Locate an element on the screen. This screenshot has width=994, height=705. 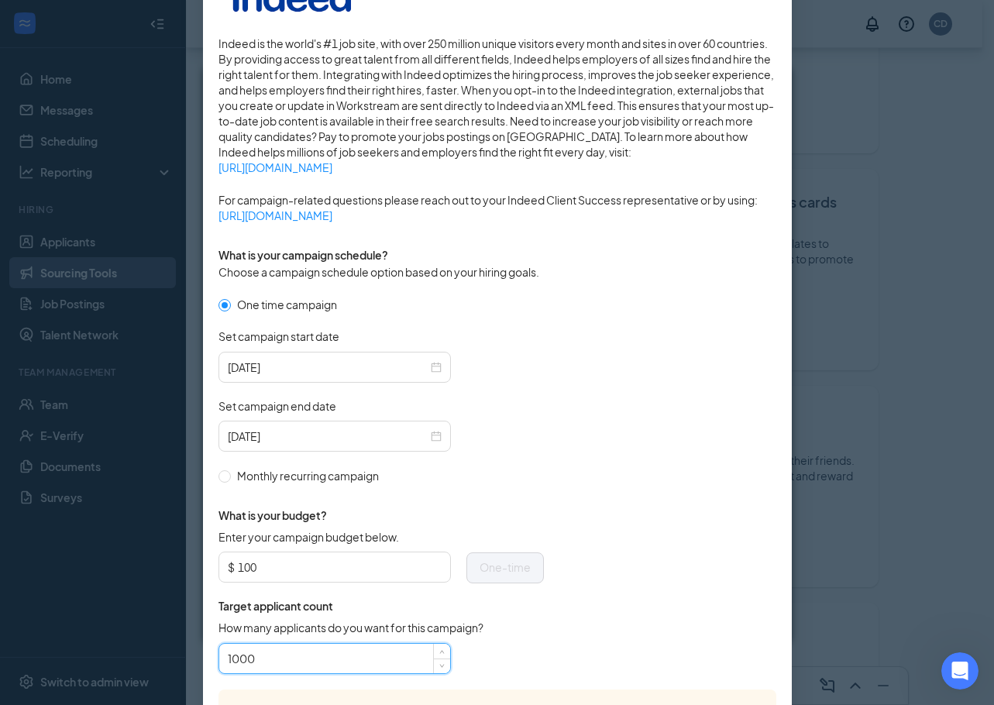
span: Set campaign end date is located at coordinates (277, 406).